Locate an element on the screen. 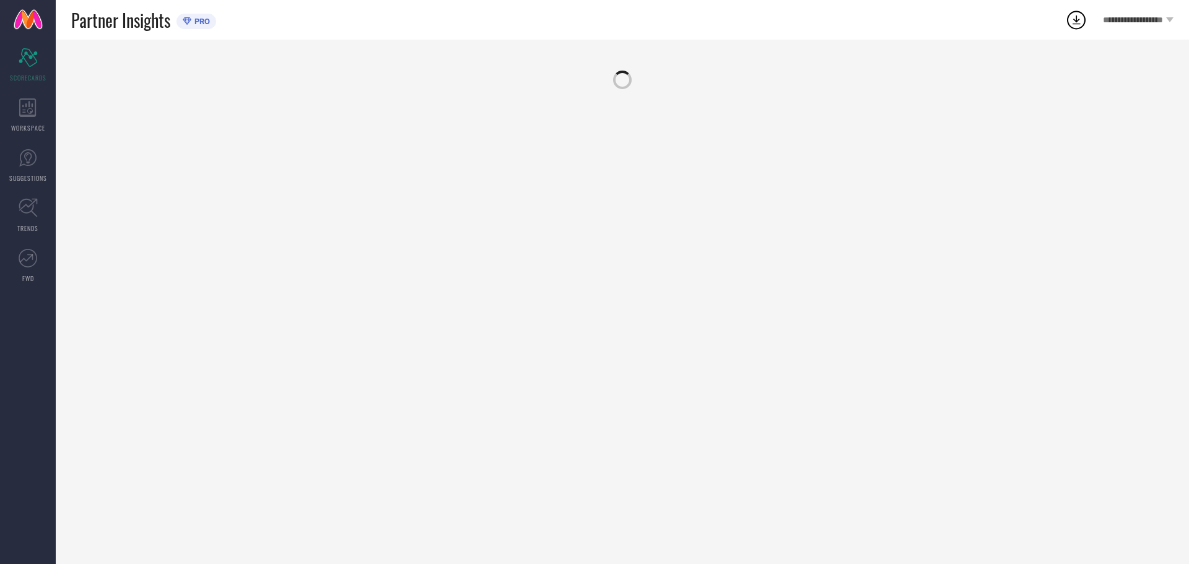 The height and width of the screenshot is (564, 1189). span: PRO is located at coordinates (201, 21).